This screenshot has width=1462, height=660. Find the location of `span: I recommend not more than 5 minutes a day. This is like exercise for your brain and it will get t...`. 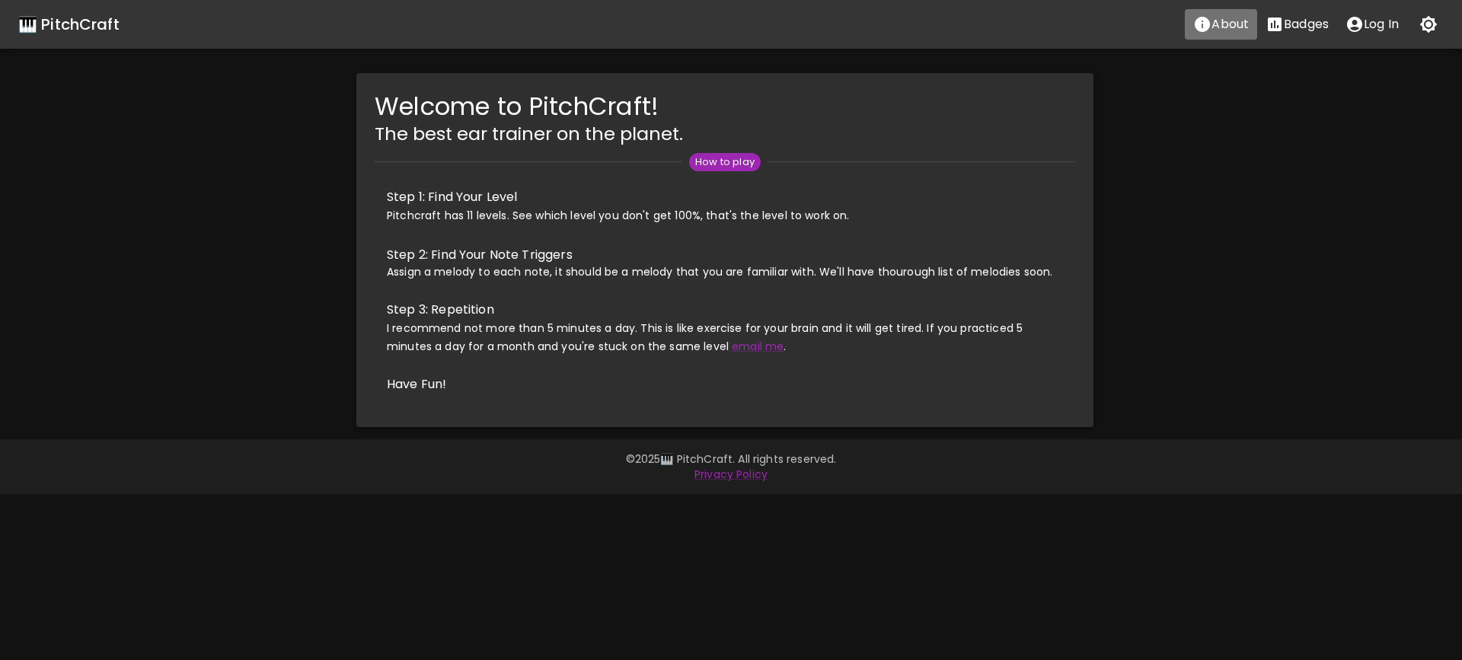

span: I recommend not more than 5 minutes a day. This is like exercise for your brain and it will get t... is located at coordinates (704, 337).